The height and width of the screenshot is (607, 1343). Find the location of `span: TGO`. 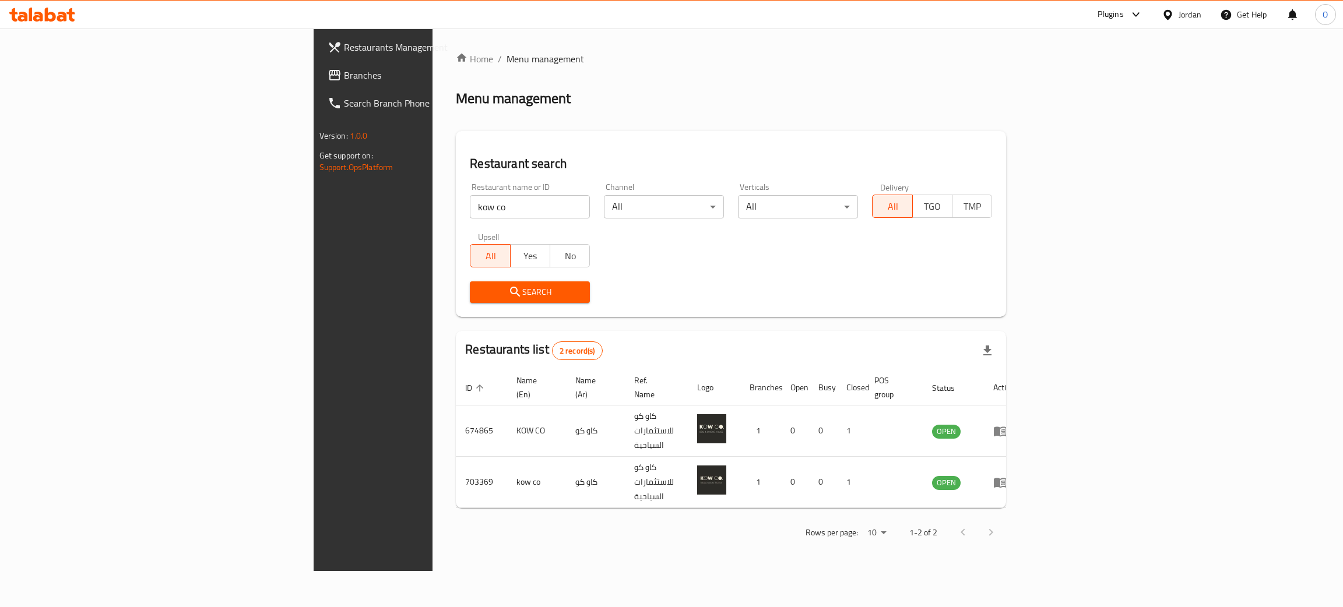

span: TGO is located at coordinates (933, 206).